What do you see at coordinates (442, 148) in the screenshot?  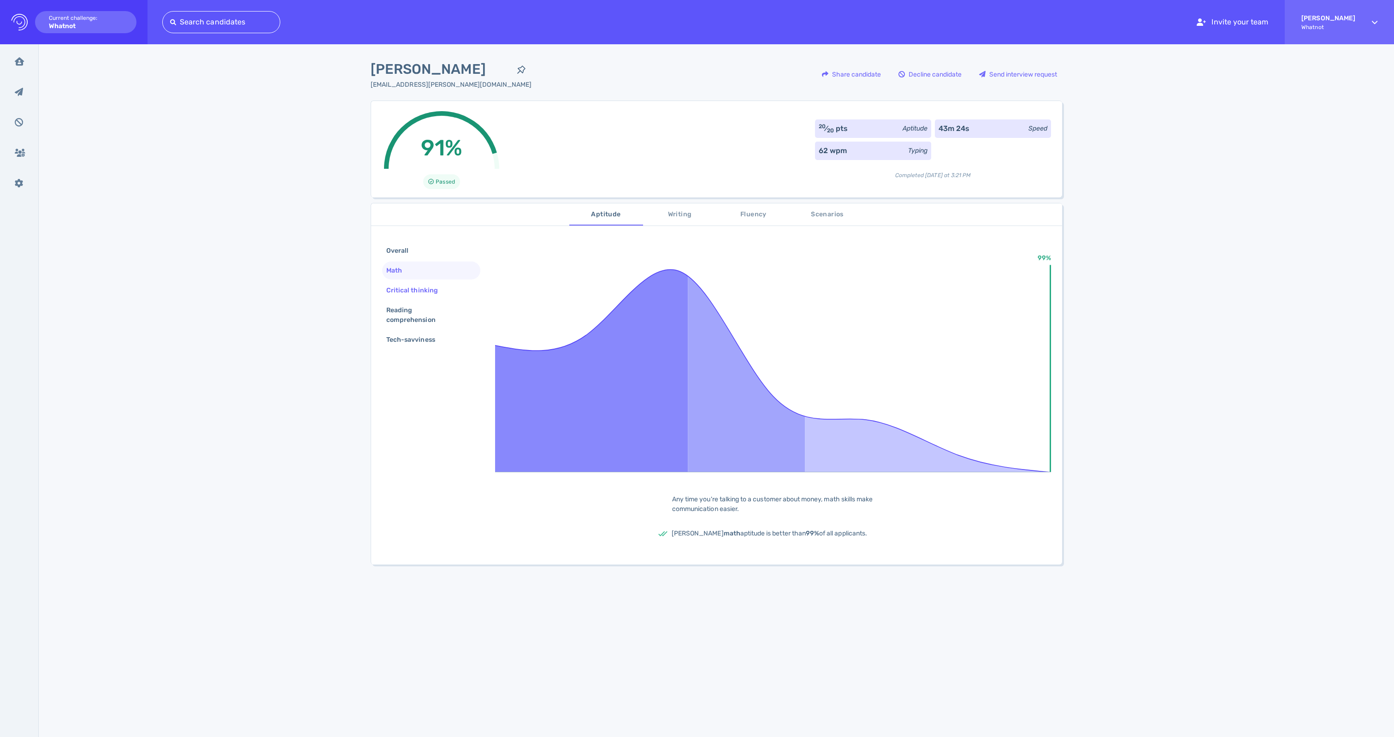 I see `span: 91%` at bounding box center [442, 148].